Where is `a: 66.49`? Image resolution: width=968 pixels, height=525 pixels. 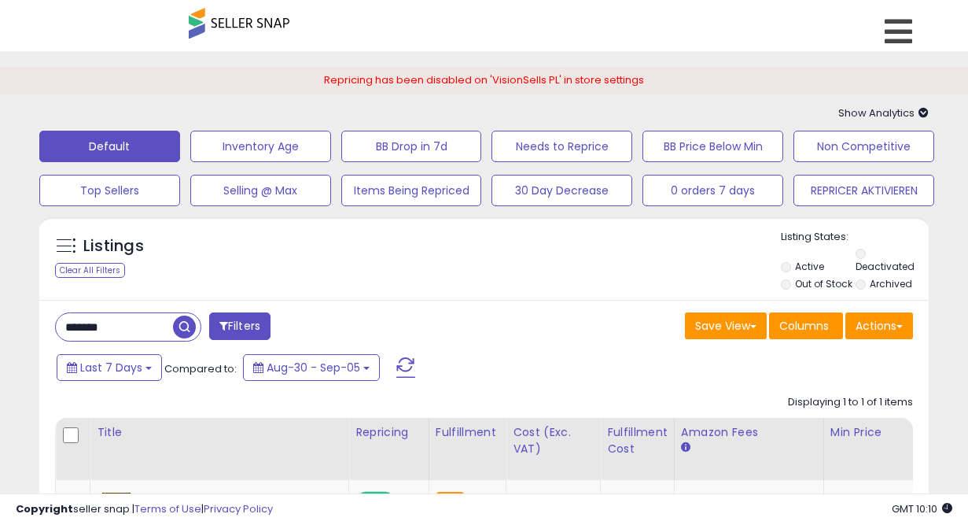 a: 66.49 is located at coordinates (845, 499).